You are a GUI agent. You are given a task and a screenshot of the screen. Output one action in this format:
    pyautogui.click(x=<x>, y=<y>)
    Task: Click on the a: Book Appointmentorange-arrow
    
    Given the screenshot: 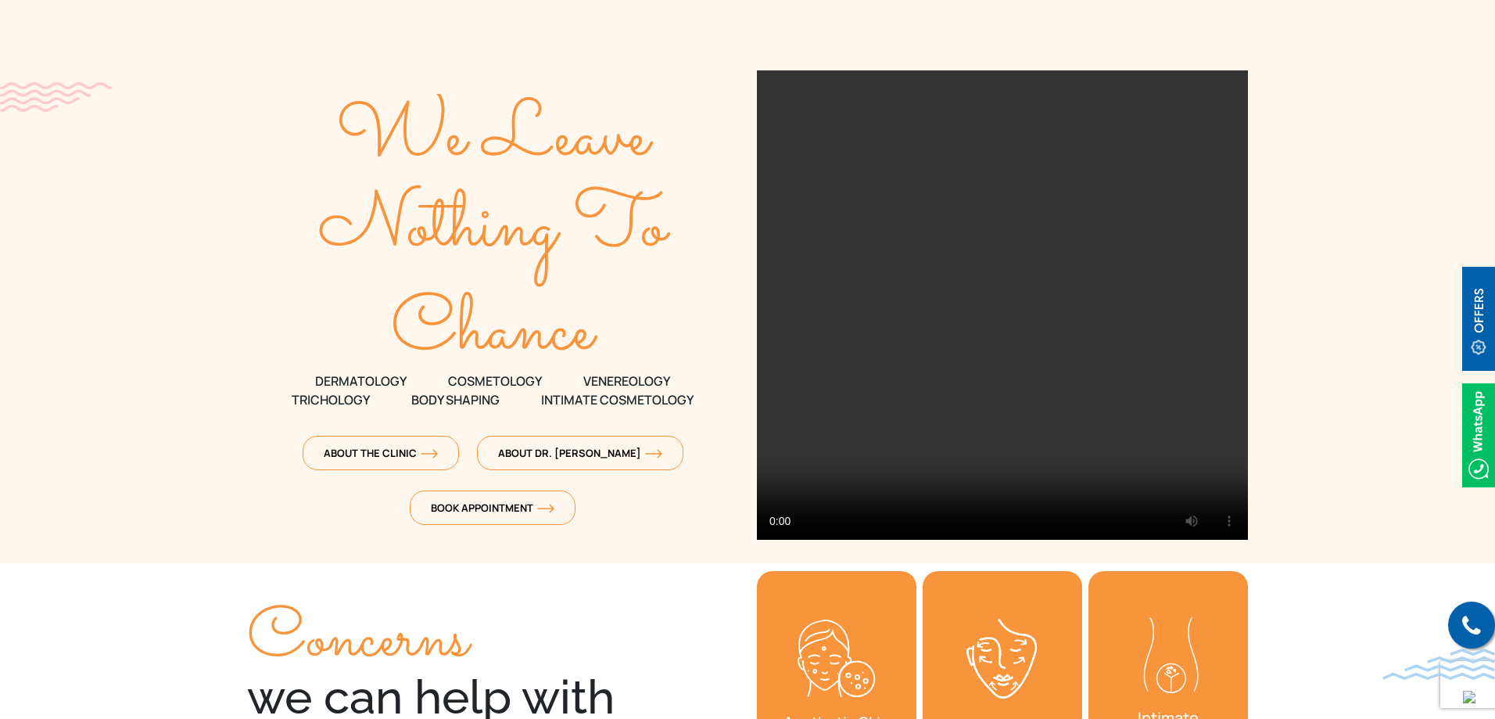 What is the action you would take?
    pyautogui.click(x=493, y=508)
    